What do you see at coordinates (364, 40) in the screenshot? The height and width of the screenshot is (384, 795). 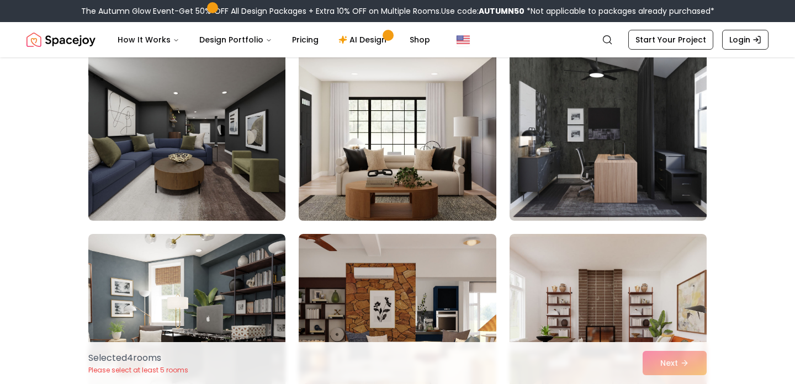 I see `a: AI Design` at bounding box center [364, 40].